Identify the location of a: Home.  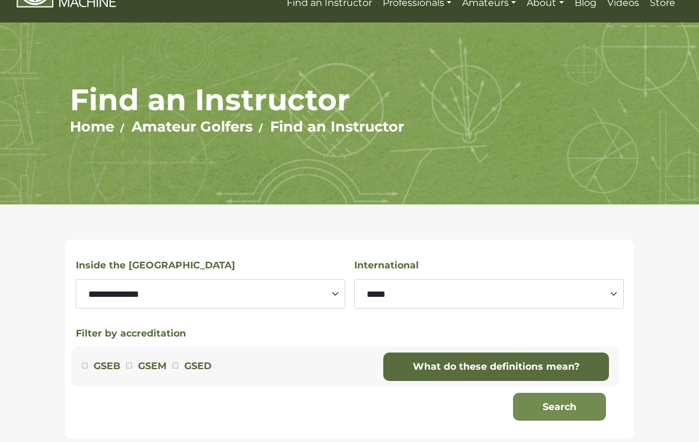
(92, 126).